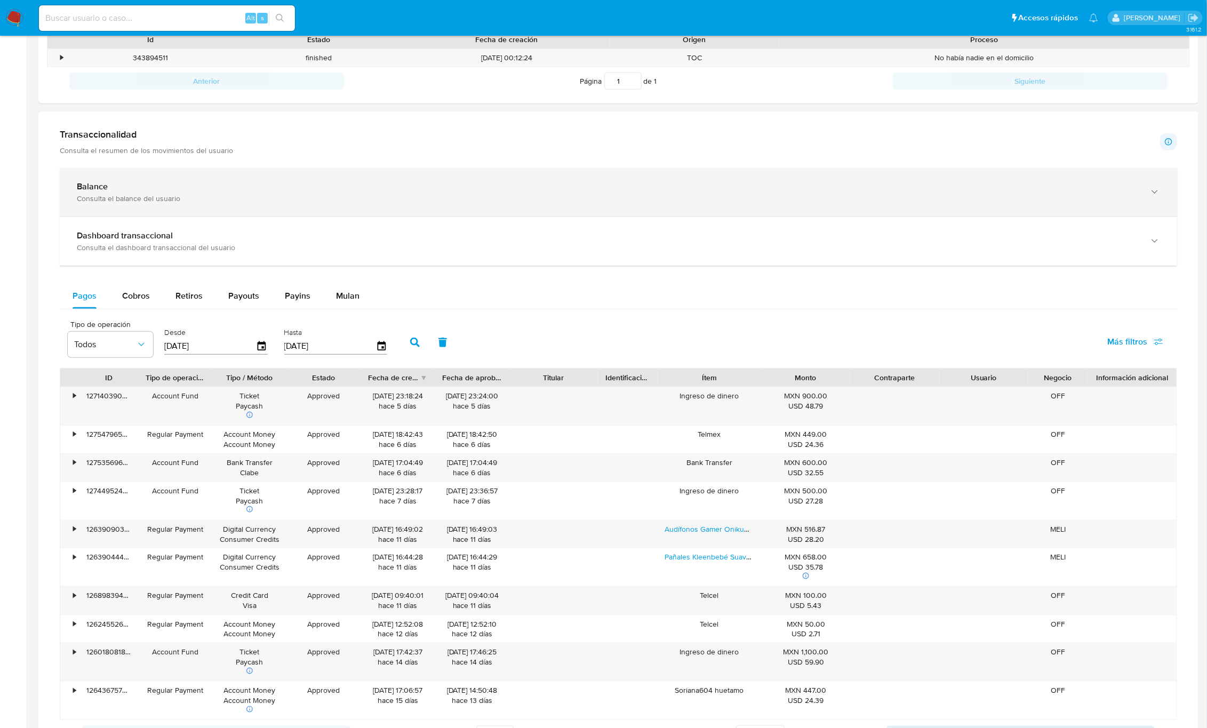 The width and height of the screenshot is (1207, 728). What do you see at coordinates (262, 18) in the screenshot?
I see `span: s` at bounding box center [262, 18].